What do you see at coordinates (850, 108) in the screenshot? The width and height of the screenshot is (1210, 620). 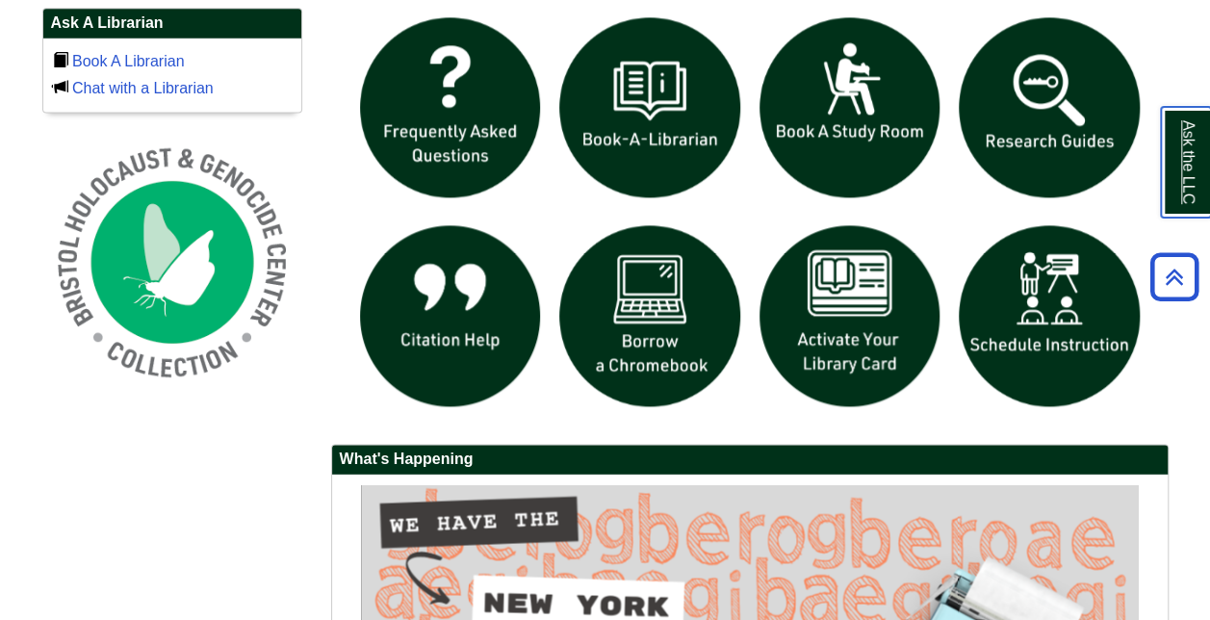 I see `img: book a study room icon links to book a study room web page` at bounding box center [850, 108].